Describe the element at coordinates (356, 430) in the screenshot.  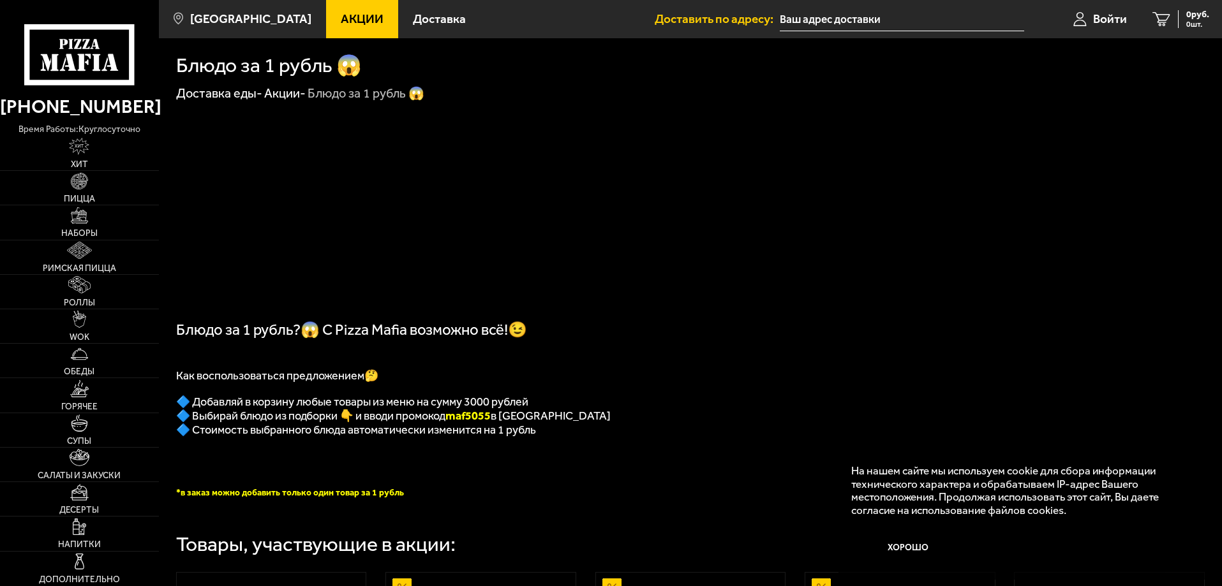
I see `span: 🔷 Стоимость выбранного блюда автоматически изменится на 1 рубль` at that location.